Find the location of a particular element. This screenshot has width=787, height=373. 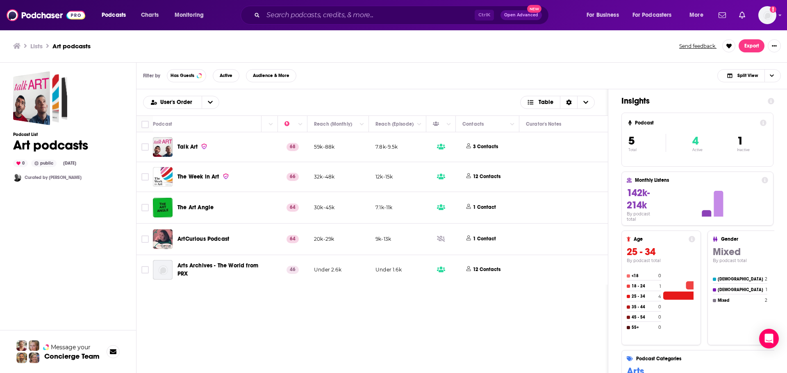

img: The Week in Art is located at coordinates (163, 177).